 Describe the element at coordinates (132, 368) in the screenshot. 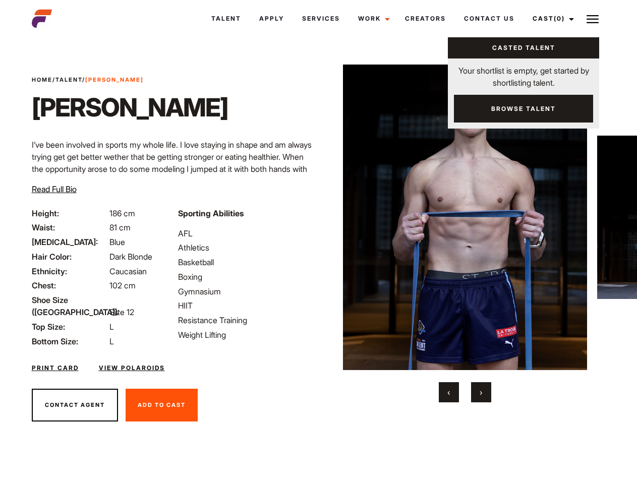

I see `a: View Polaroids` at that location.